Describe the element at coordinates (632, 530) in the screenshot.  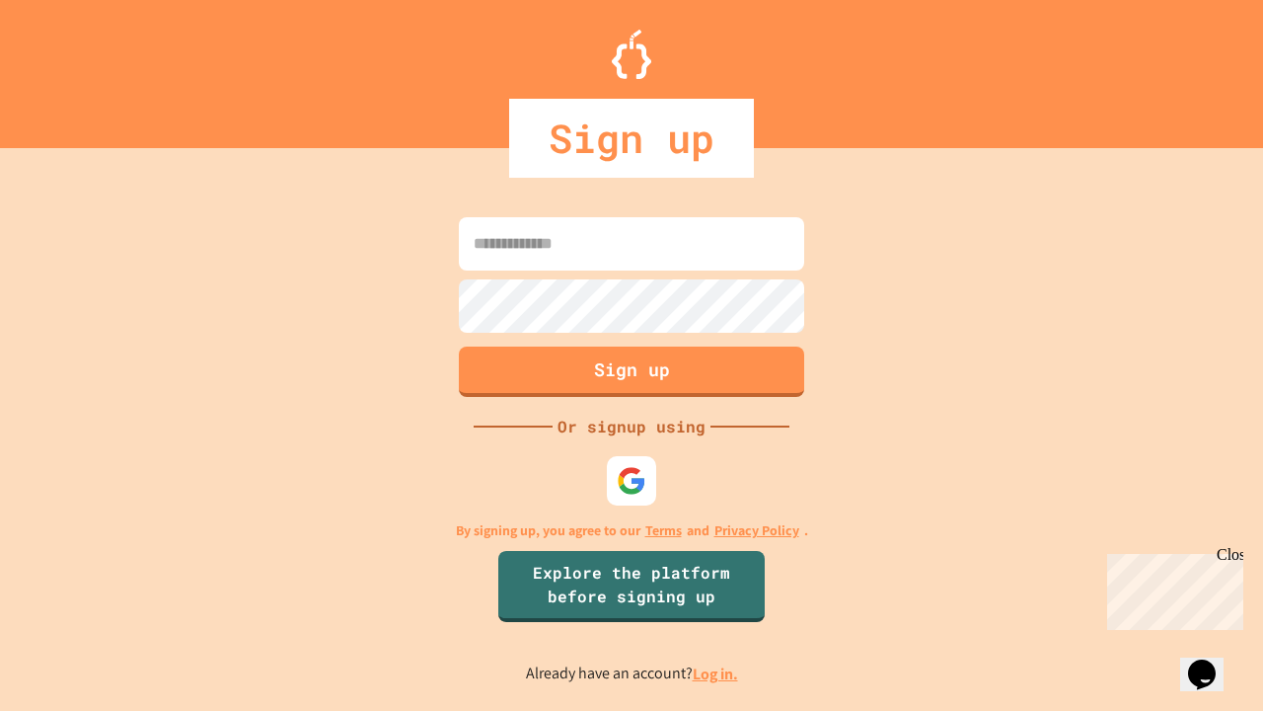
I see `p: By signing up, you agree to our and .` at that location.